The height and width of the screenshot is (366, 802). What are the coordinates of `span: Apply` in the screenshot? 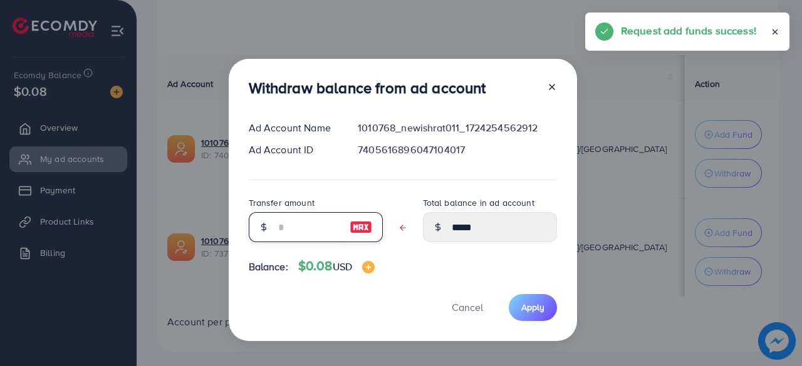 It's located at (533, 308).